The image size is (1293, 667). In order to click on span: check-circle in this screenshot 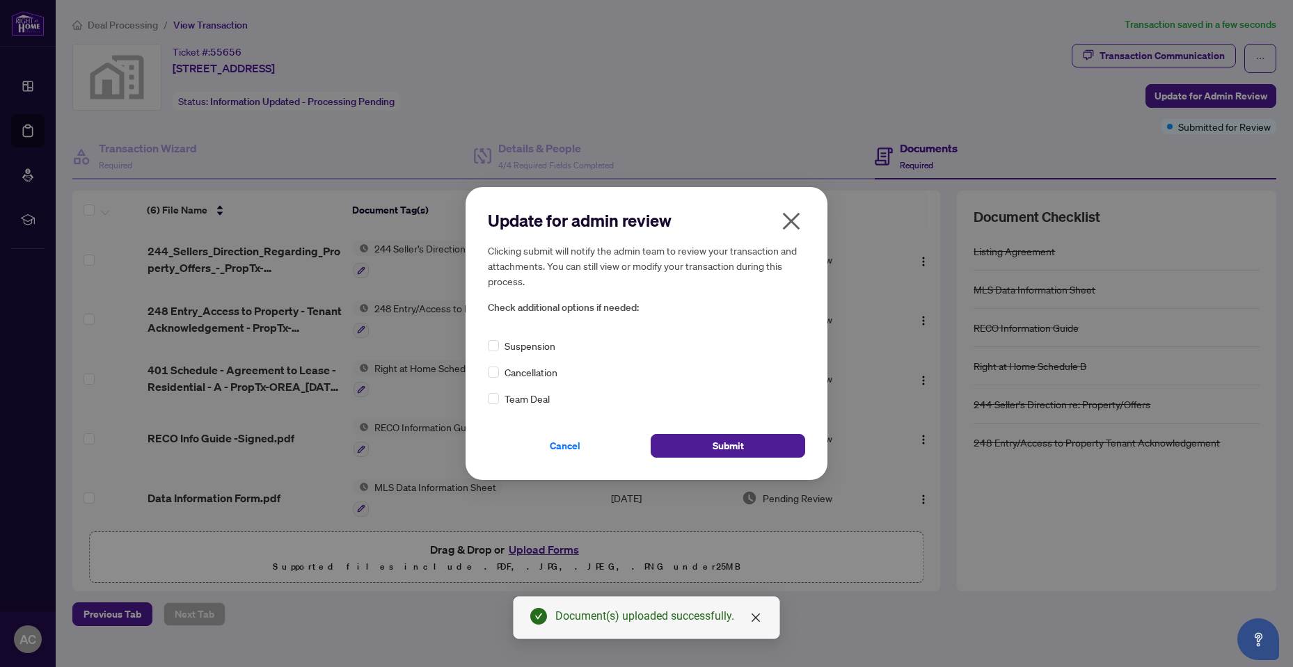, I will do `click(539, 617)`.